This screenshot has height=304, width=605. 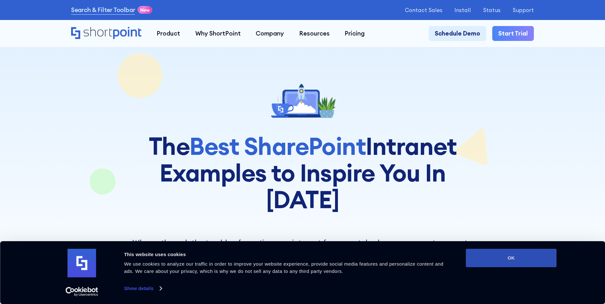 What do you see at coordinates (269, 33) in the screenshot?
I see `div: Company` at bounding box center [269, 33].